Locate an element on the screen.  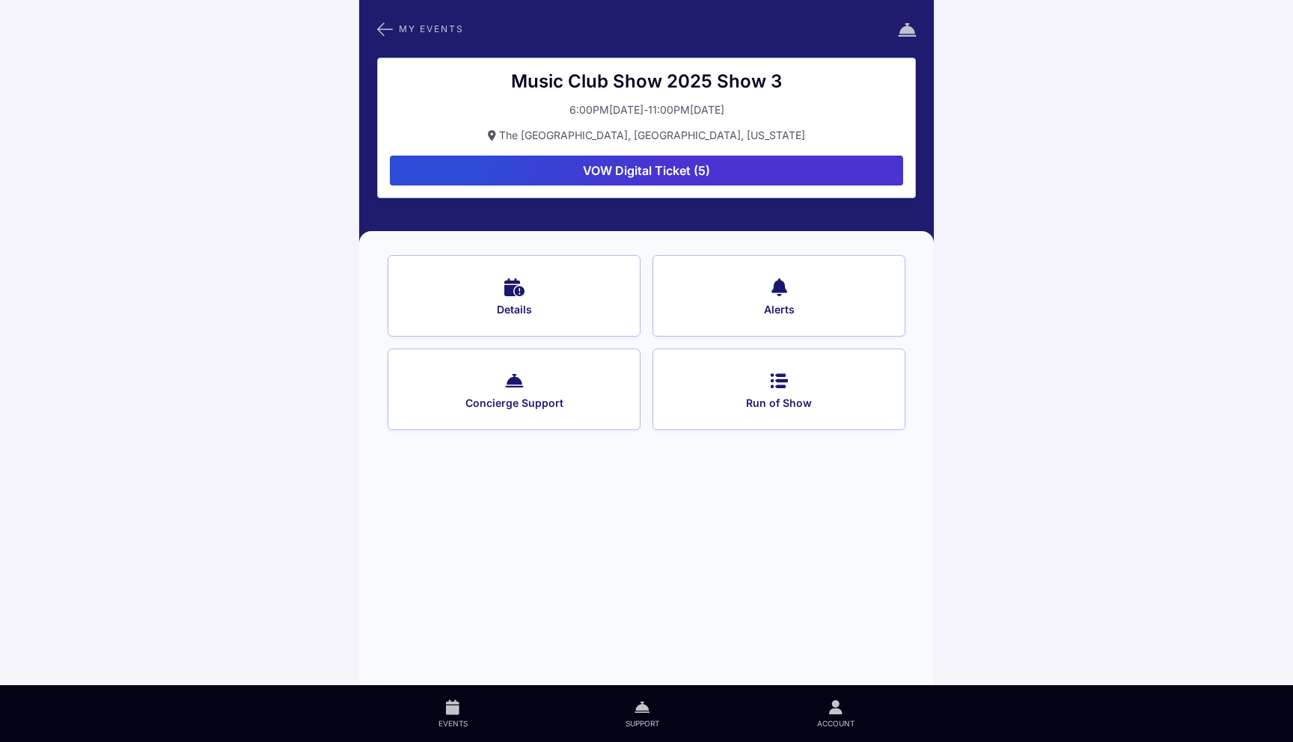
button: Details is located at coordinates (514, 296).